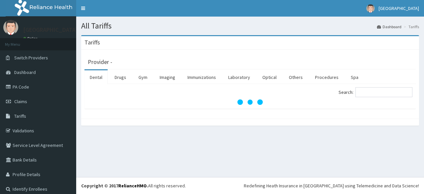  I want to click on a: Immunizations, so click(202, 77).